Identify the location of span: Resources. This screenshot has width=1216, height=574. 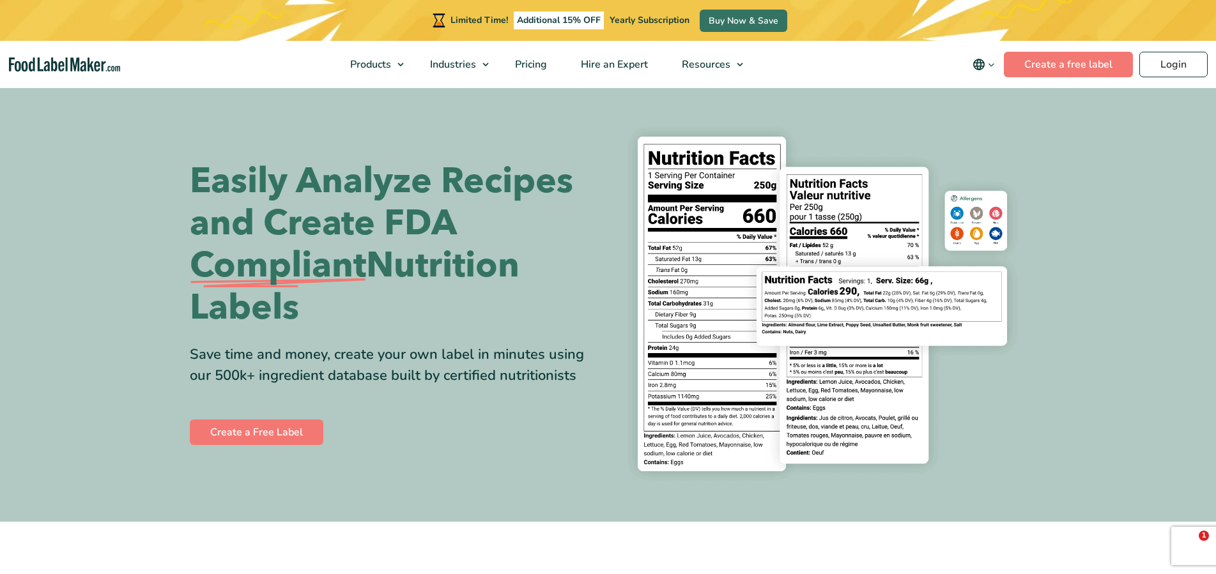
(705, 65).